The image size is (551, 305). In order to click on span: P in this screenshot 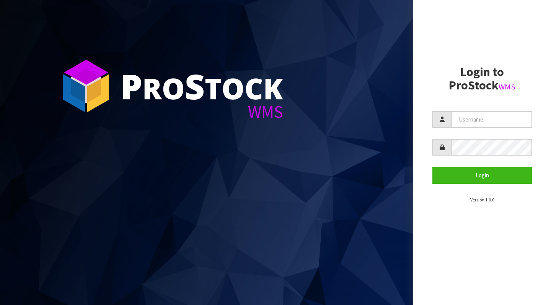, I will do `click(131, 86)`.